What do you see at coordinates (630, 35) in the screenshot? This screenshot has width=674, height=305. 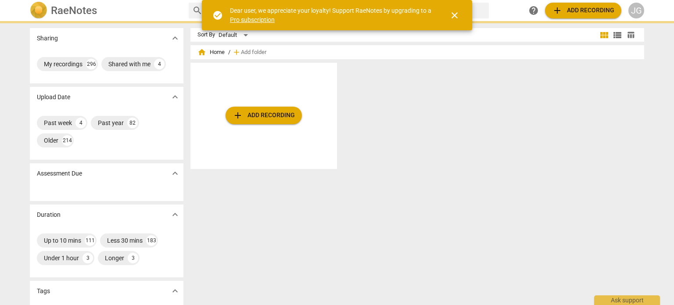 I see `button: Table view` at bounding box center [630, 35].